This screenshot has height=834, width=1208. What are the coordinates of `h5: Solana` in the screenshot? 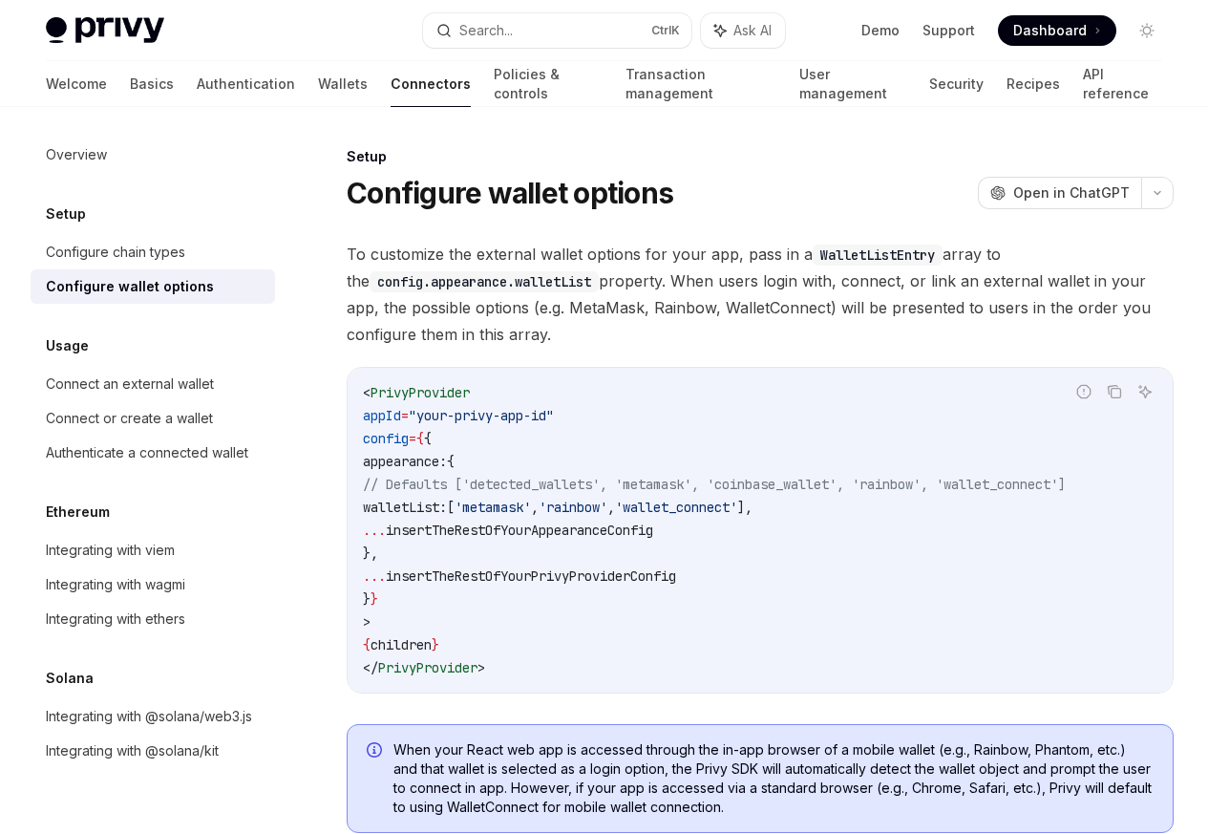 It's located at (70, 678).